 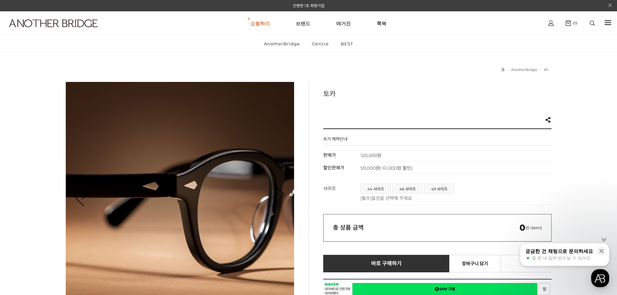 I want to click on li: 44 사이즈, so click(x=376, y=188).